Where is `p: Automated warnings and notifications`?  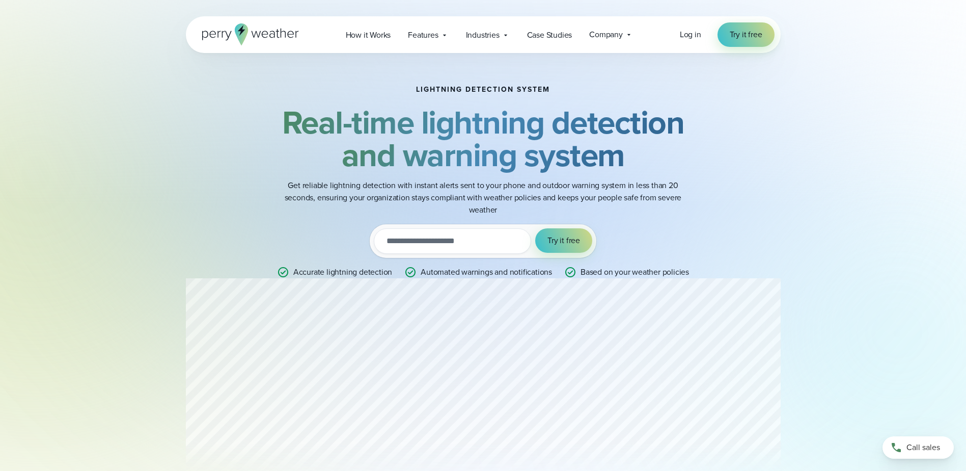
p: Automated warnings and notifications is located at coordinates (486, 272).